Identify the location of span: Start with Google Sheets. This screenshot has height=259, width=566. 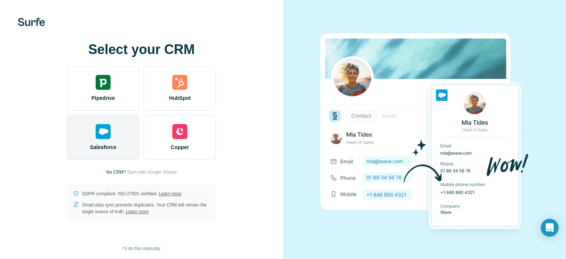
(152, 172).